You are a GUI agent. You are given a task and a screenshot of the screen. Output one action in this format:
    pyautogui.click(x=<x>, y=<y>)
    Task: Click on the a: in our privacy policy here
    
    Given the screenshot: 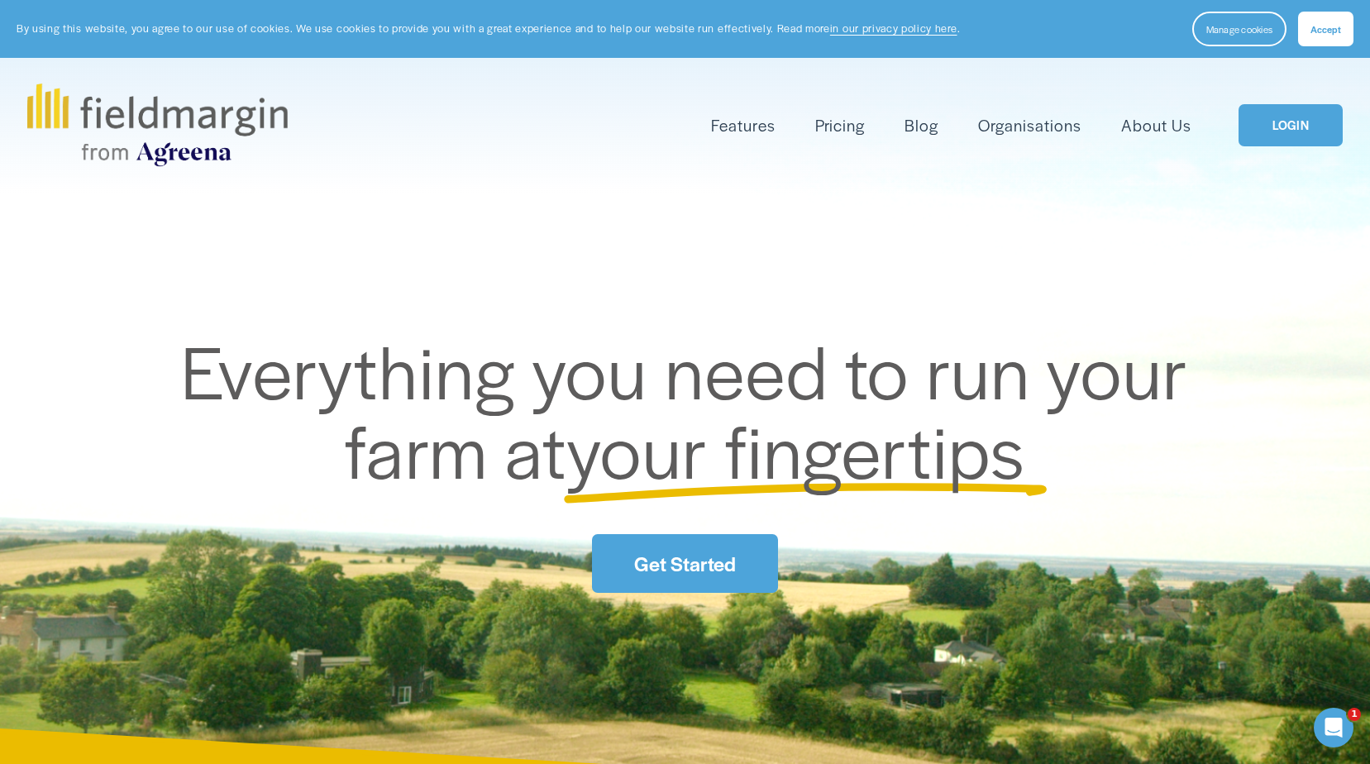 What is the action you would take?
    pyautogui.click(x=894, y=28)
    